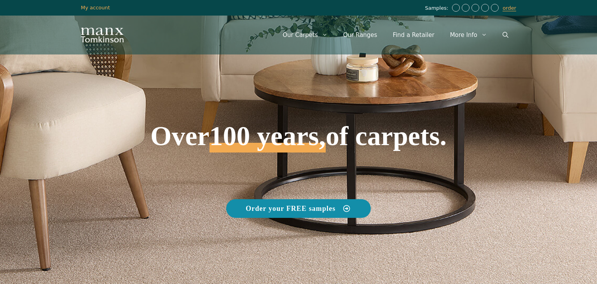 The image size is (597, 284). Describe the element at coordinates (305, 35) in the screenshot. I see `a: Our Carpets` at that location.